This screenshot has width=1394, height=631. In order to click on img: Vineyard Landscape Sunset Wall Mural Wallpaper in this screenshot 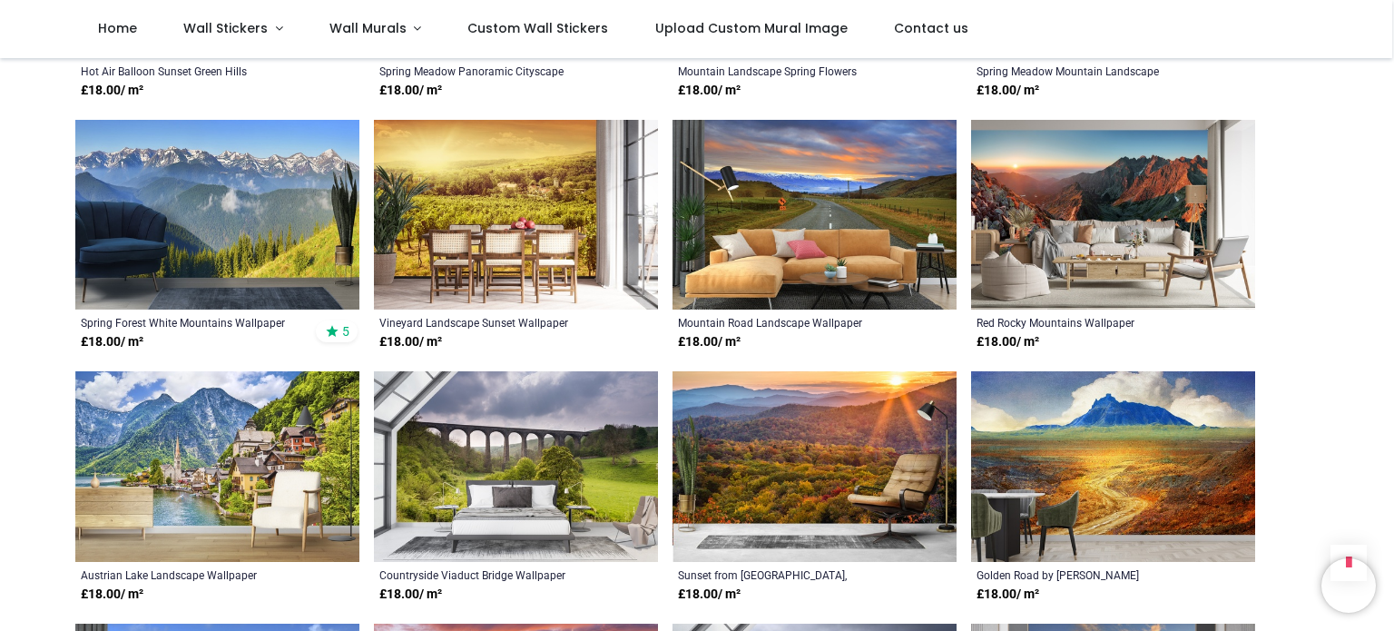, I will do `click(515, 215)`.